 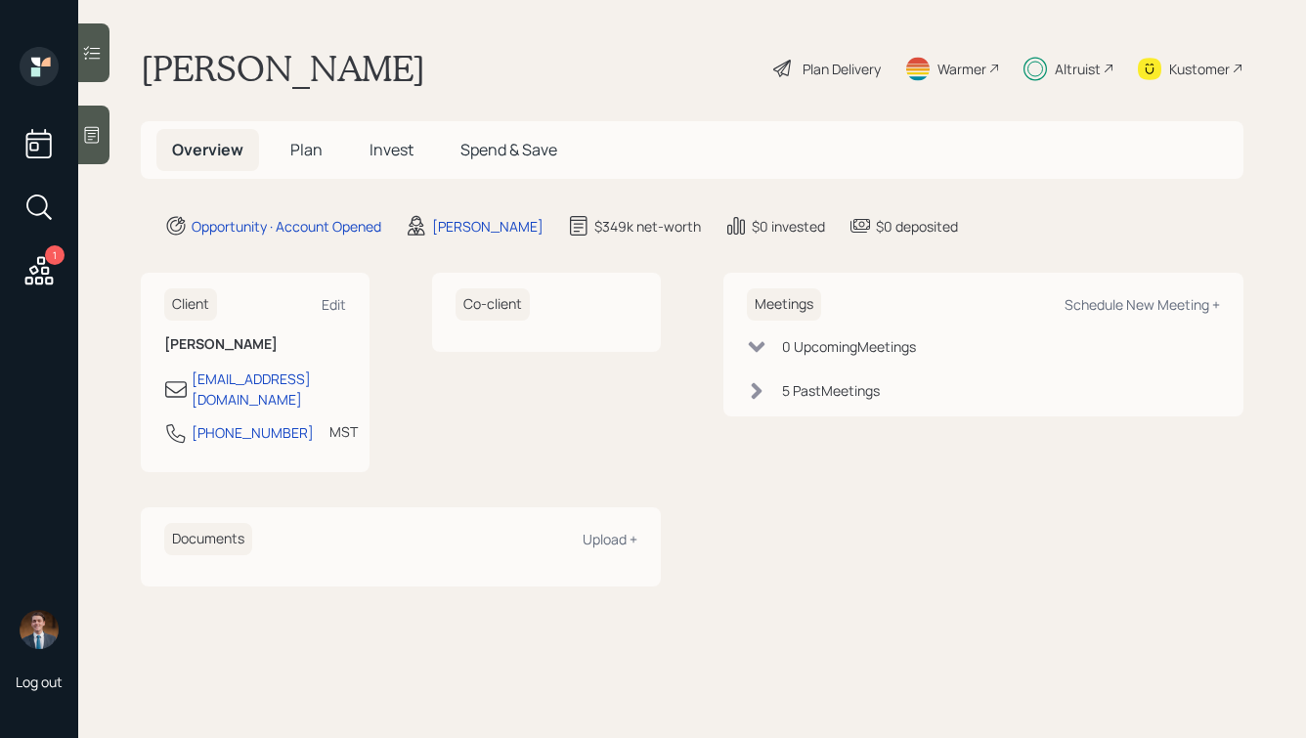 I want to click on span: Overview, so click(x=207, y=150).